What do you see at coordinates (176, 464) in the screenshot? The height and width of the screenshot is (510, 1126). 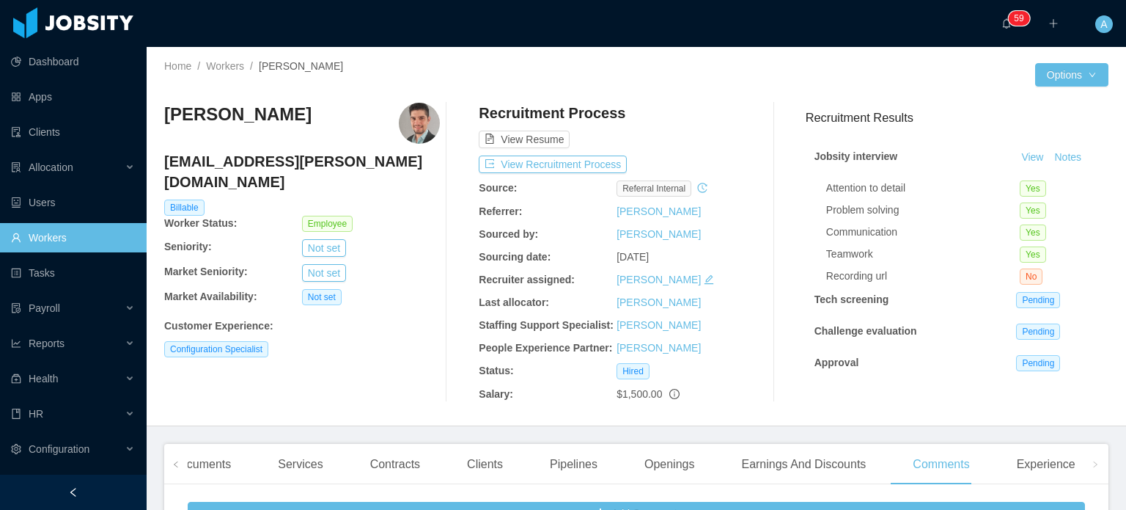 I see `i: icon: left` at bounding box center [176, 464].